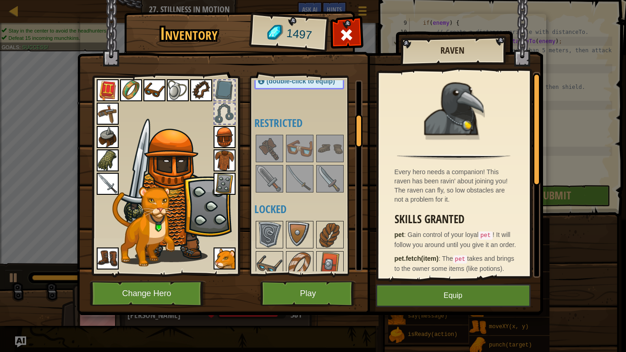 Image resolution: width=626 pixels, height=352 pixels. What do you see at coordinates (453, 157) in the screenshot?
I see `img: hr.png` at bounding box center [453, 157].